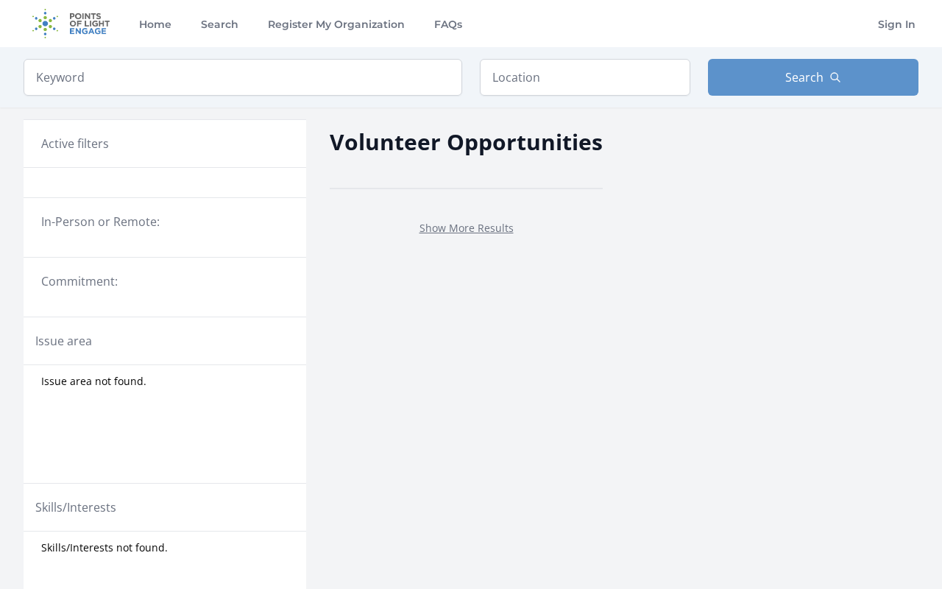 The height and width of the screenshot is (589, 942). I want to click on span: Skills/Interests not found., so click(104, 547).